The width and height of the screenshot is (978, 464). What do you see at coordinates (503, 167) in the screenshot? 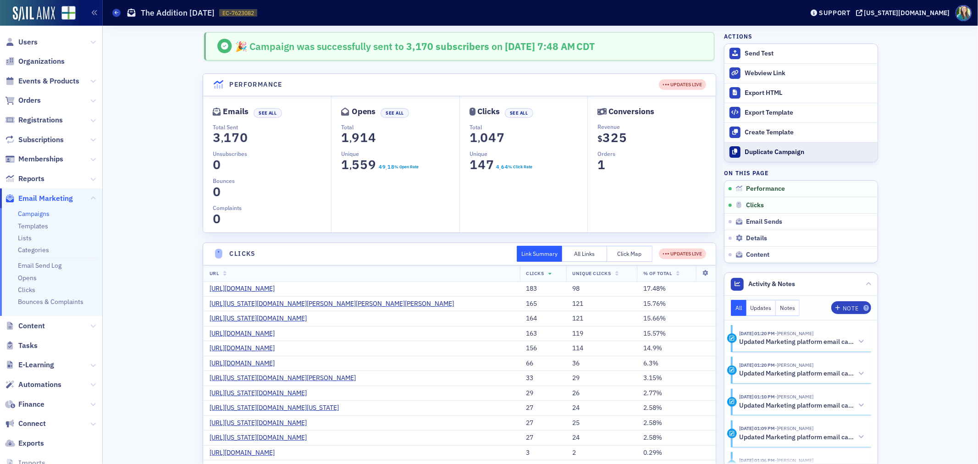
I see `span: 6` at bounding box center [503, 167].